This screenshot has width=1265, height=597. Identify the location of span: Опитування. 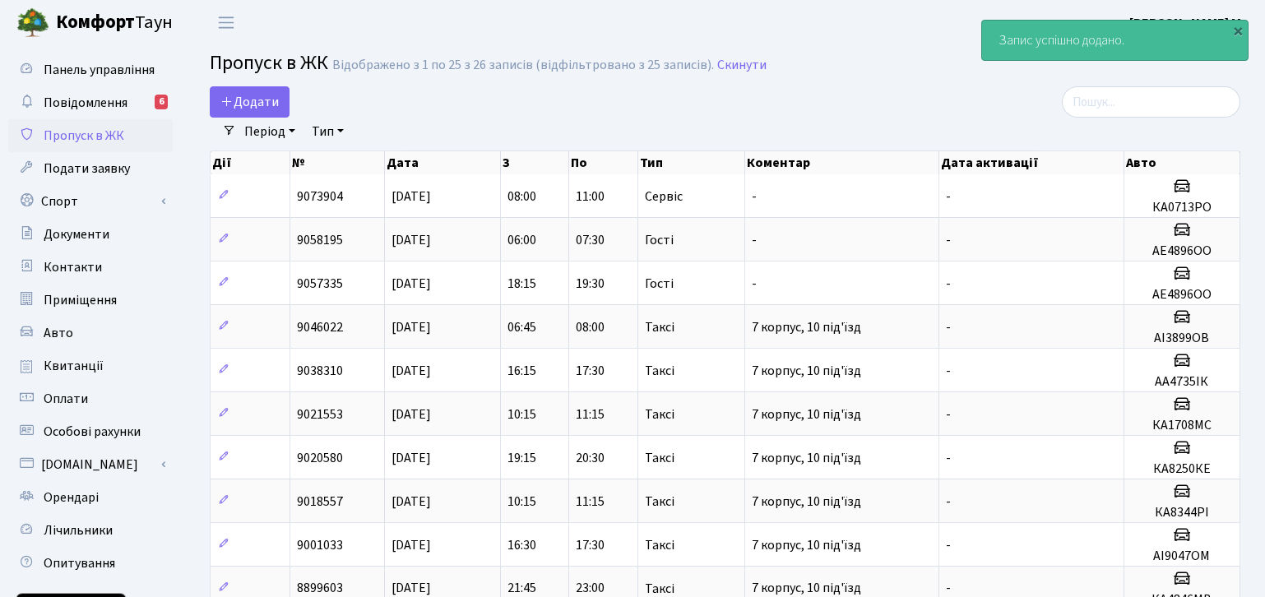
(79, 564).